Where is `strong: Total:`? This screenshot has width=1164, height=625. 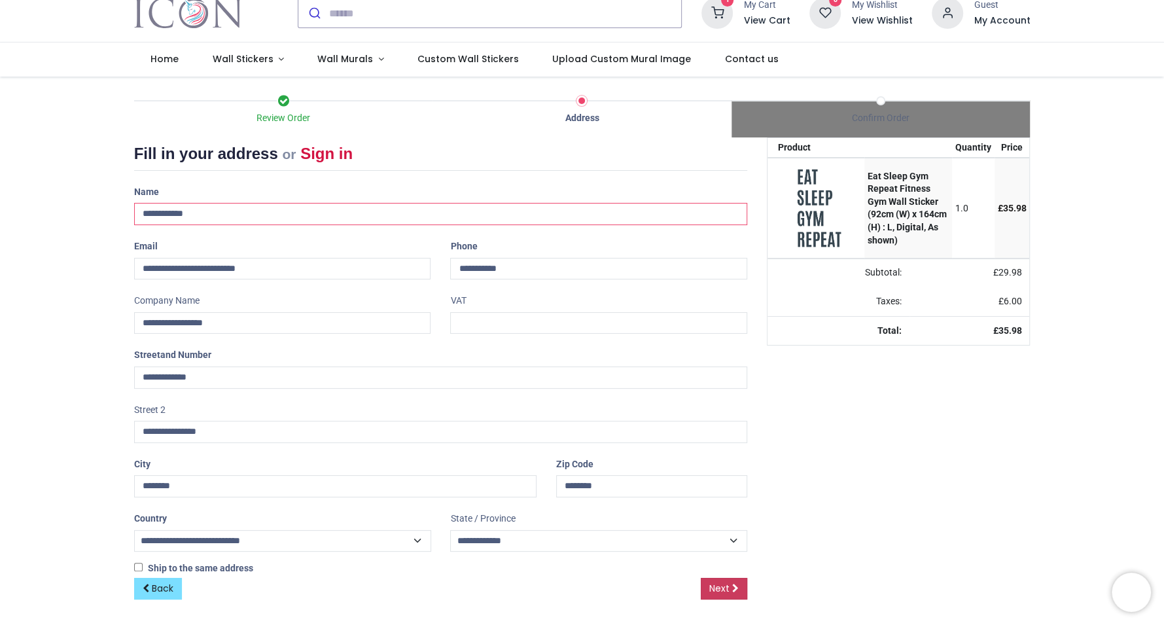
strong: Total: is located at coordinates (889, 330).